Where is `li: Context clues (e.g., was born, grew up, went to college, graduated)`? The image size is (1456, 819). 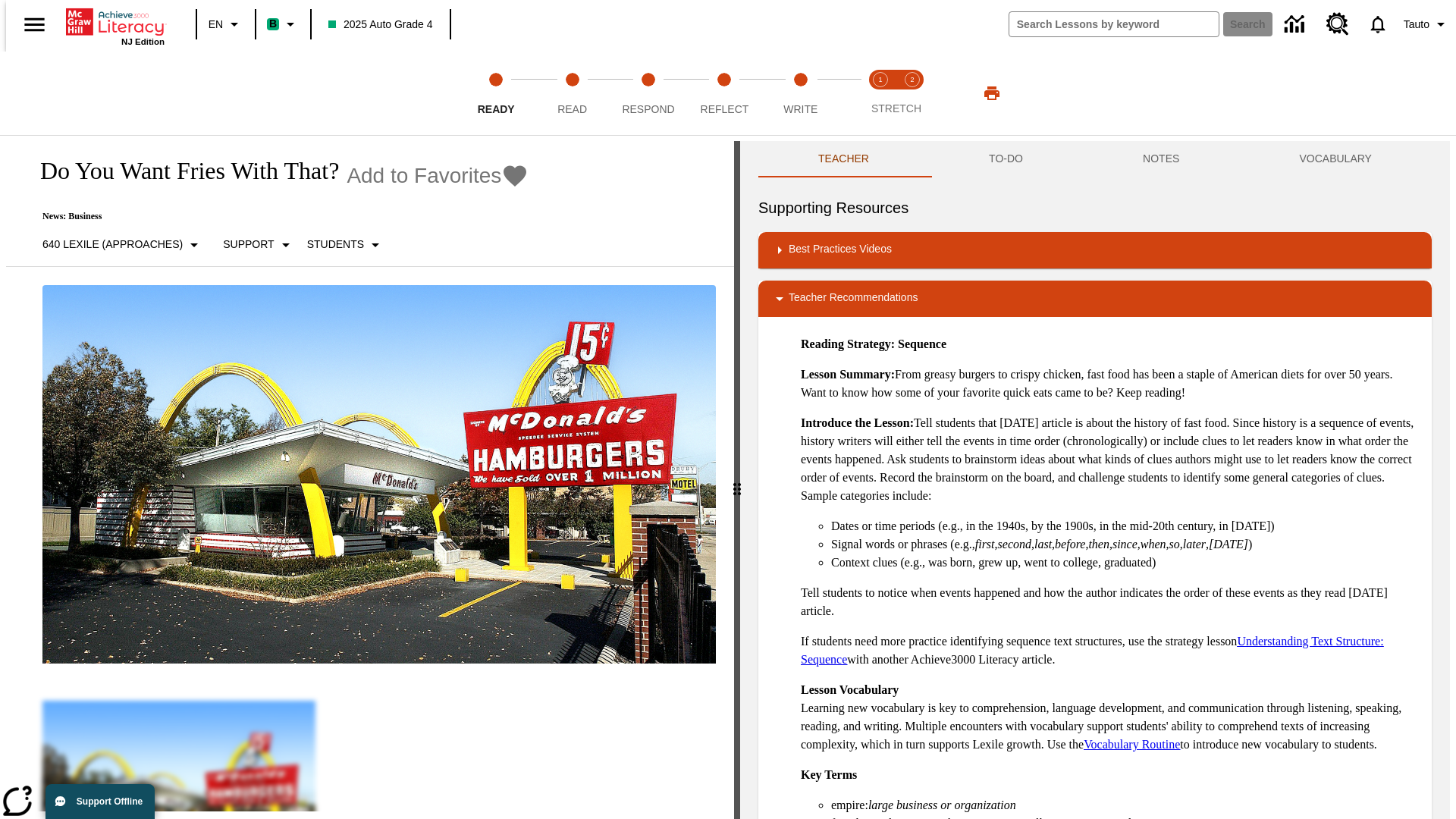
li: Context clues (e.g., was born, grew up, went to college, graduated) is located at coordinates (1126, 563).